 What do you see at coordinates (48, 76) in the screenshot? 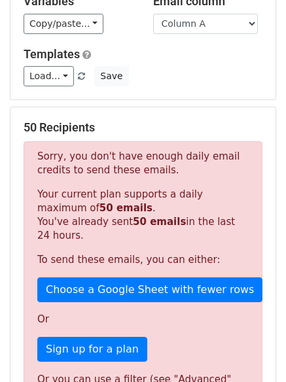
I see `a: Load...` at bounding box center [48, 76].